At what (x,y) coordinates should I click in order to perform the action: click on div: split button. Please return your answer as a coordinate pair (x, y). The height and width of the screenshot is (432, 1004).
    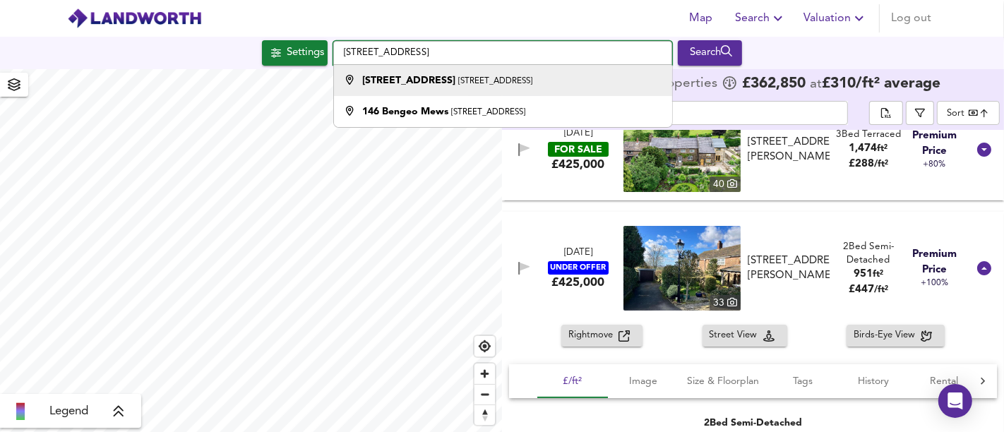
    Looking at the image, I should click on (886, 113).